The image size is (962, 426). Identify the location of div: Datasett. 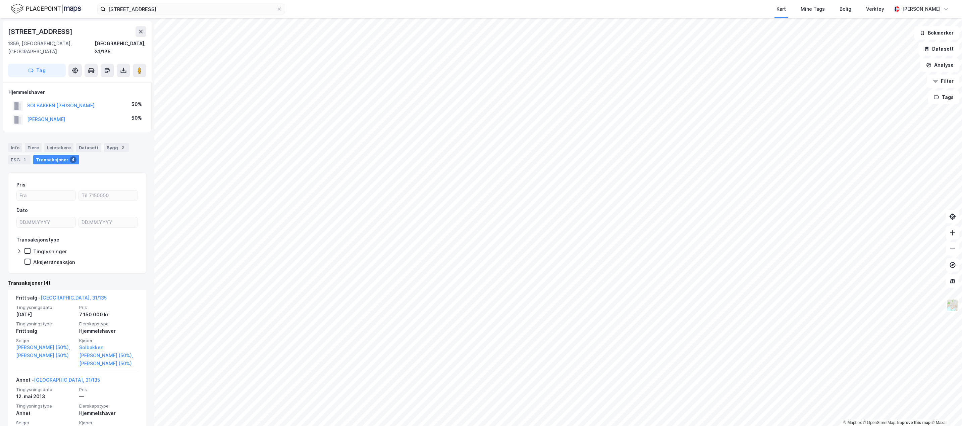
(89, 148).